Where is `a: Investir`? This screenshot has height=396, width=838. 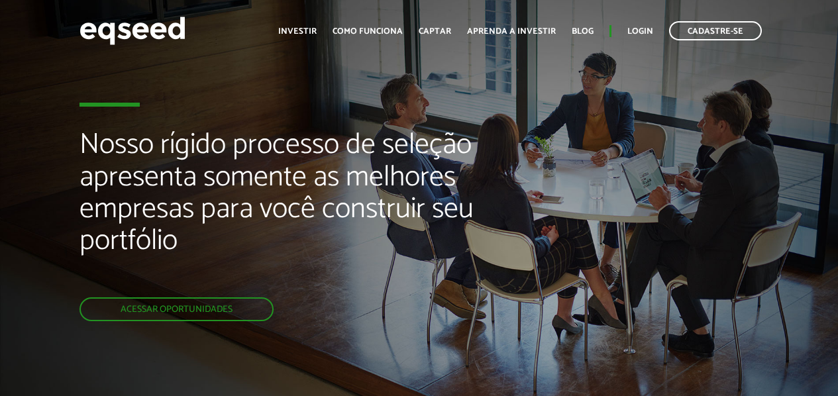 a: Investir is located at coordinates (297, 31).